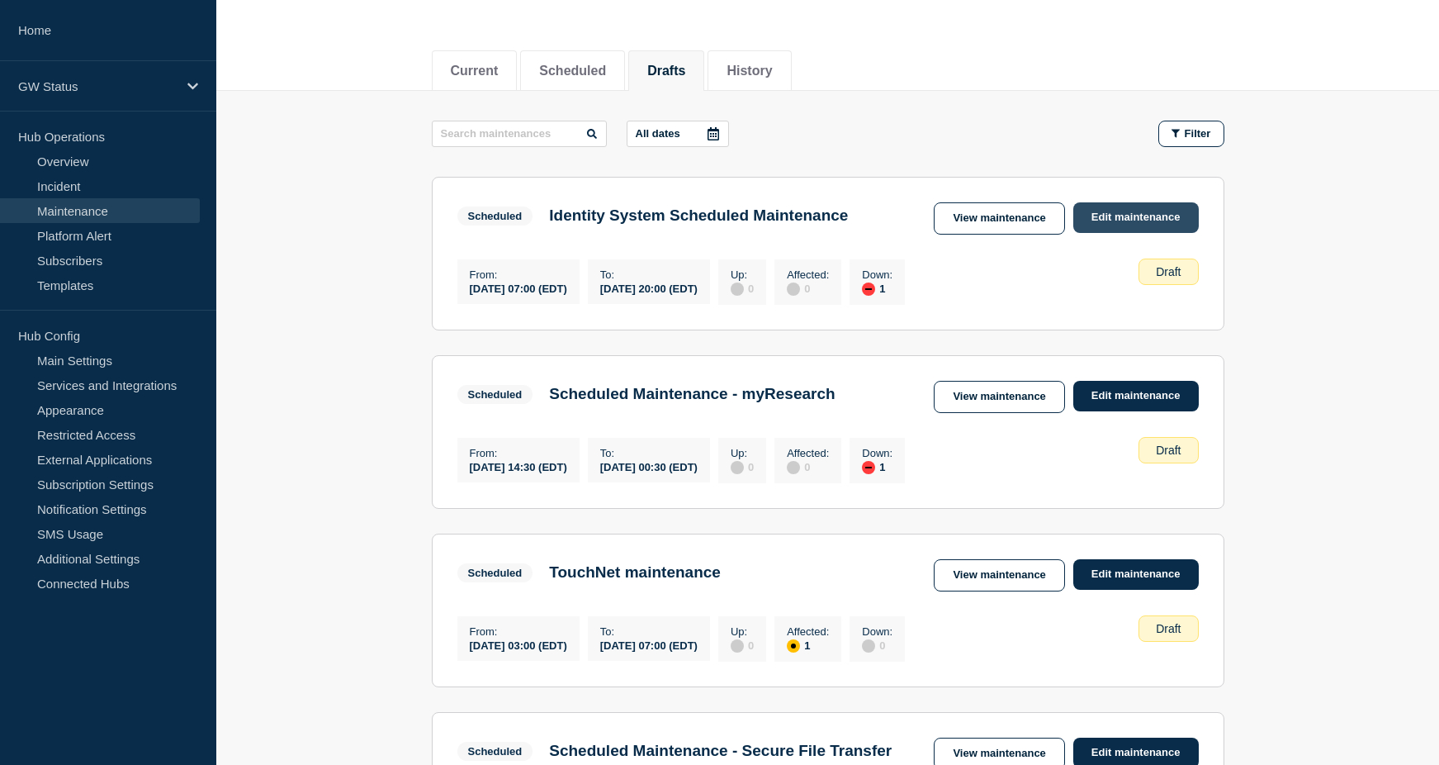 The image size is (1439, 765). I want to click on button: Drafts, so click(666, 71).